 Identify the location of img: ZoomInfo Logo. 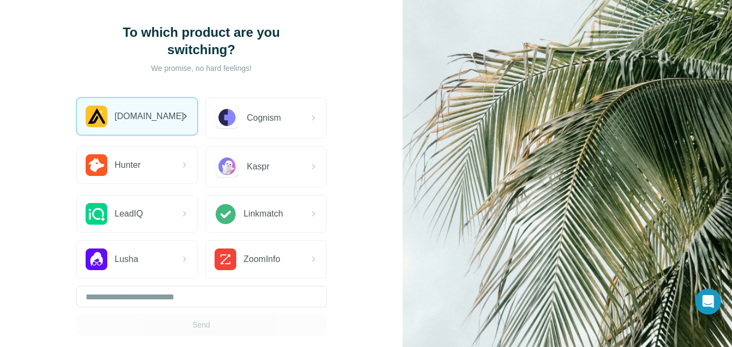
(225, 259).